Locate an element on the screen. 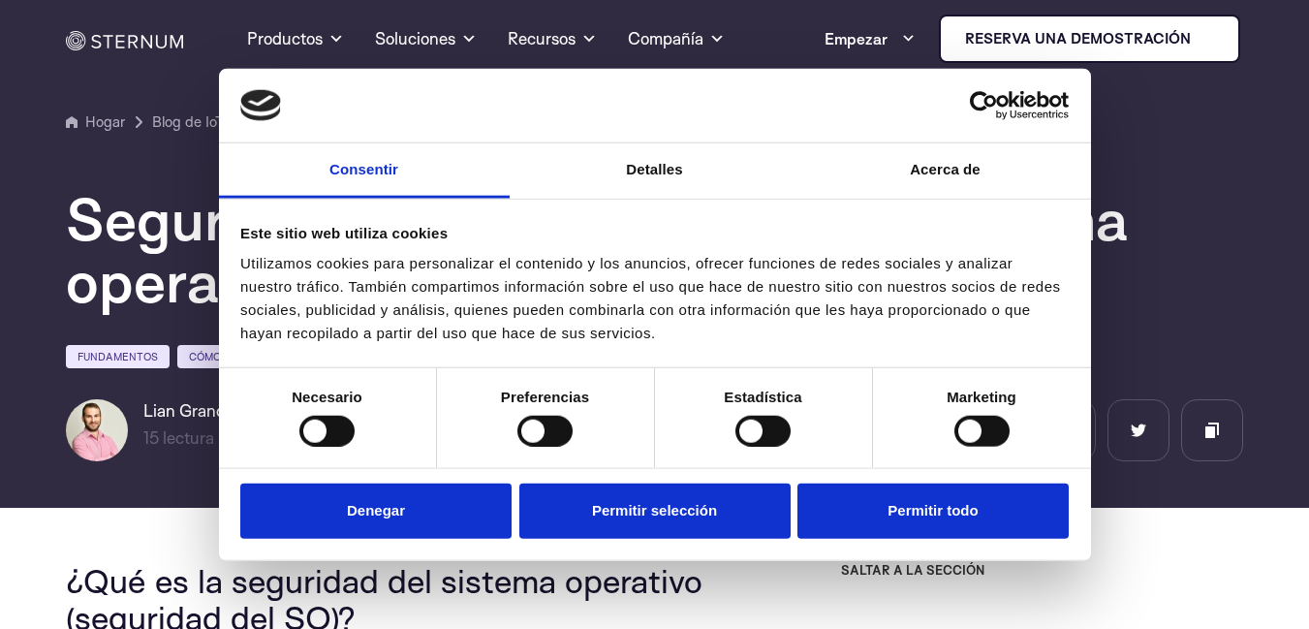 This screenshot has width=1309, height=629. font: Fundamentos is located at coordinates (117, 356).